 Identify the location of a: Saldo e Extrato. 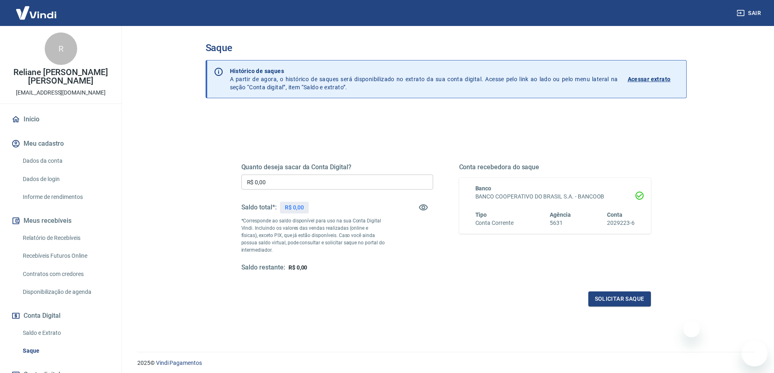
(65, 333).